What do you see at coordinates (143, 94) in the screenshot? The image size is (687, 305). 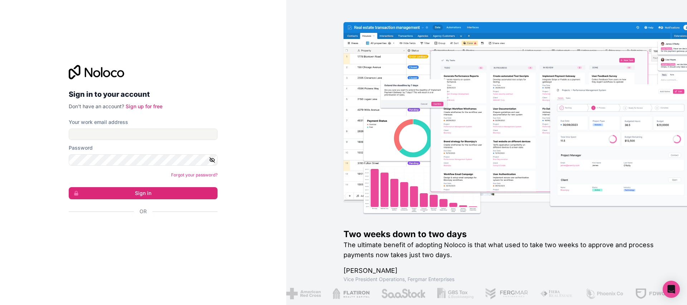 I see `h2: Sign in to your account` at bounding box center [143, 94].